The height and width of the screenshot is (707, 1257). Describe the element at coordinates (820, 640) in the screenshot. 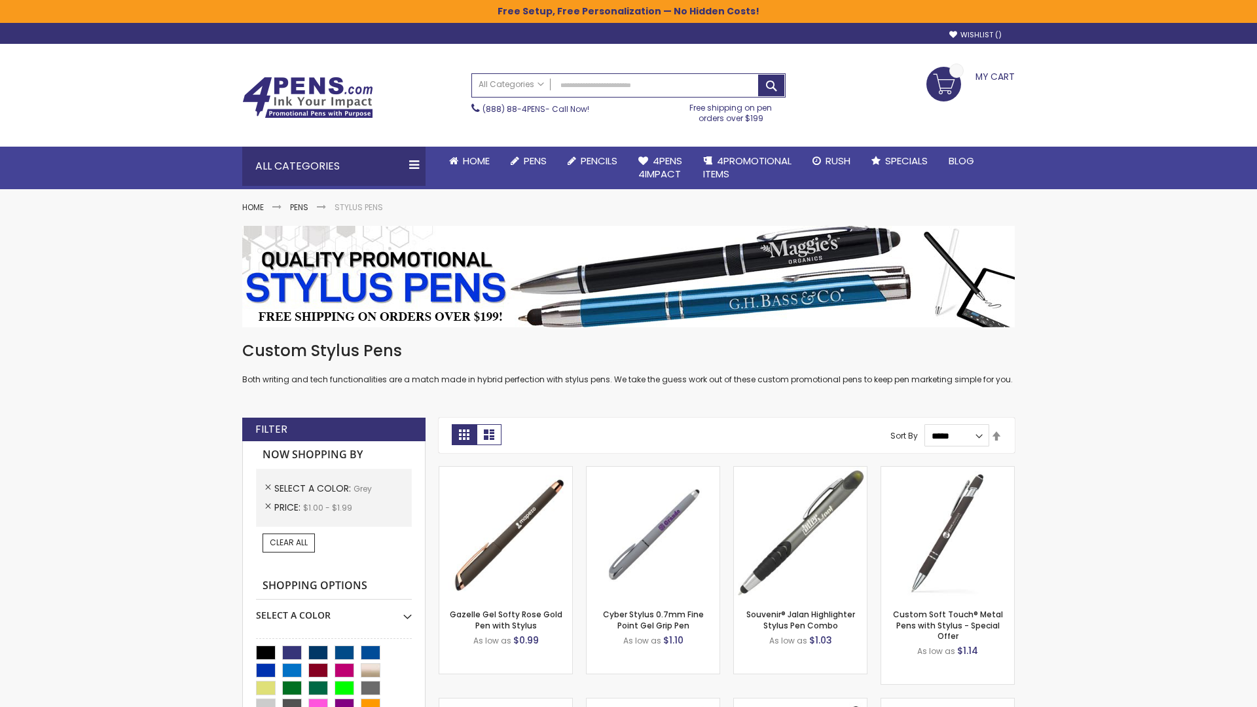

I see `span: $1.03` at that location.